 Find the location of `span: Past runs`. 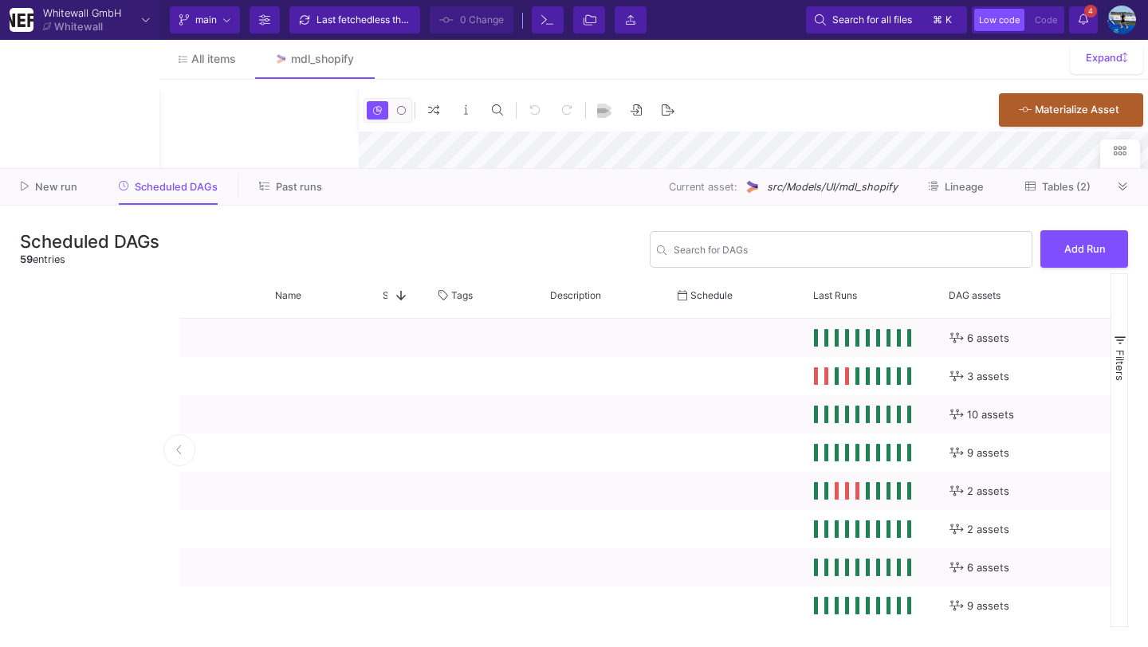

span: Past runs is located at coordinates (299, 187).